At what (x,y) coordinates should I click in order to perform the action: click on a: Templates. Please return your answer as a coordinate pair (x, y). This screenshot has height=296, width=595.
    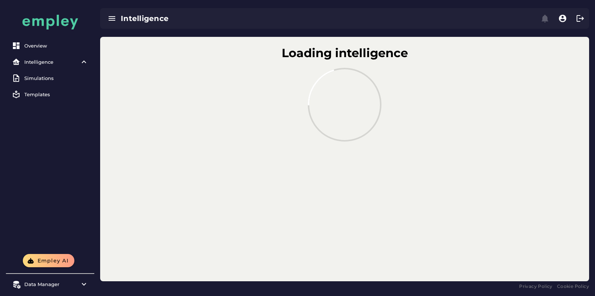
    Looking at the image, I should click on (50, 94).